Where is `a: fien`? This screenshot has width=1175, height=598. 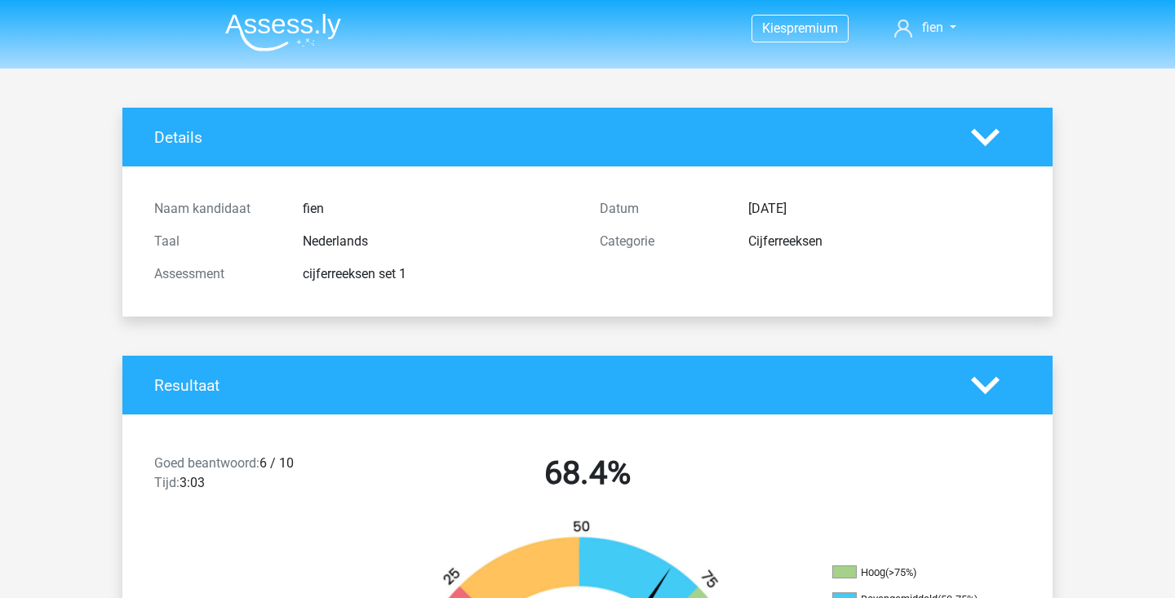
a: fien is located at coordinates (925, 28).